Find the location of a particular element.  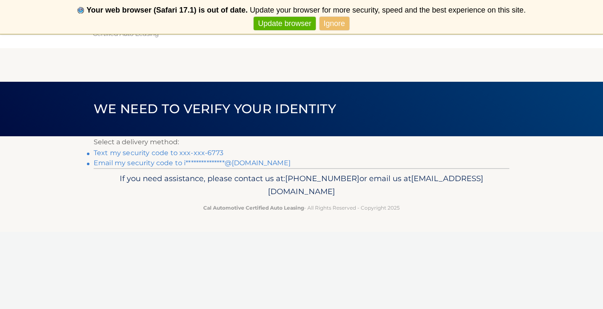

a: Update browser is located at coordinates (284, 24).